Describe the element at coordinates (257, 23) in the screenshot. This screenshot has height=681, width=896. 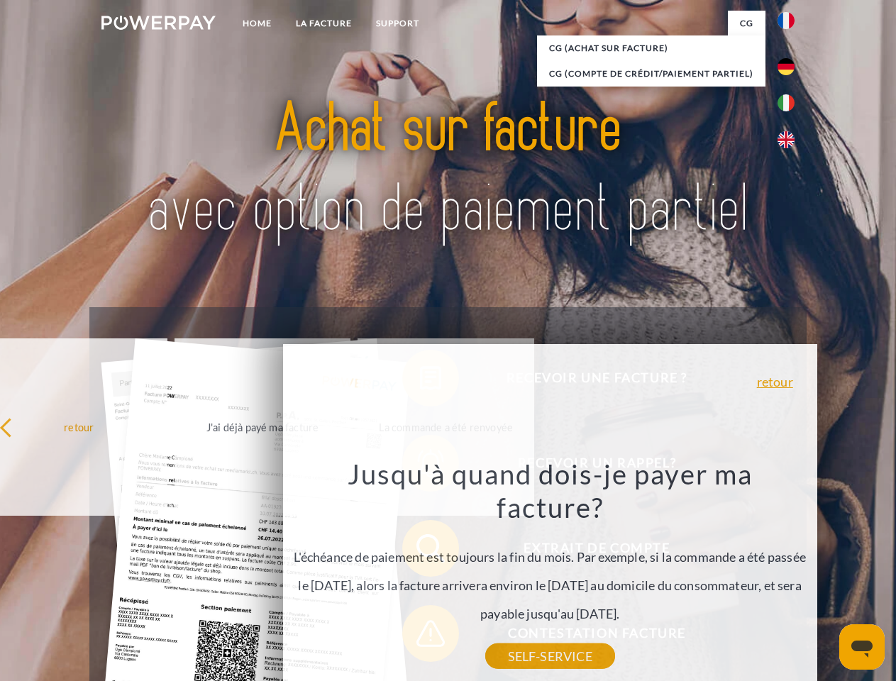
I see `a: Home` at that location.